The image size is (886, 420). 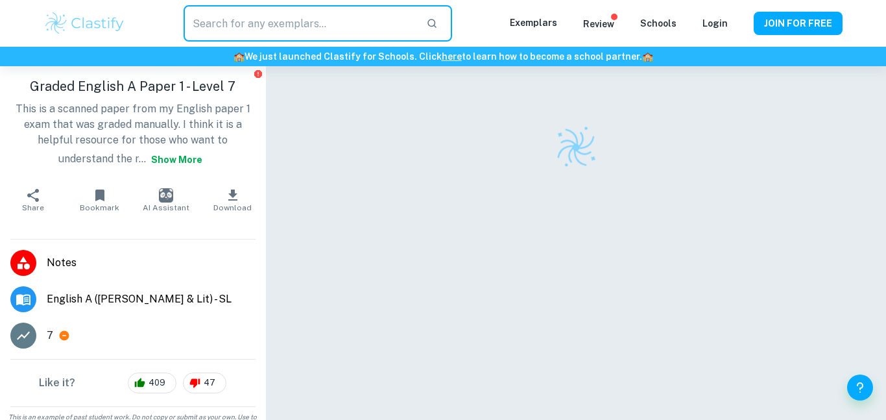 What do you see at coordinates (300, 23) in the screenshot?
I see `input: Search for any exemplars...` at bounding box center [300, 23].